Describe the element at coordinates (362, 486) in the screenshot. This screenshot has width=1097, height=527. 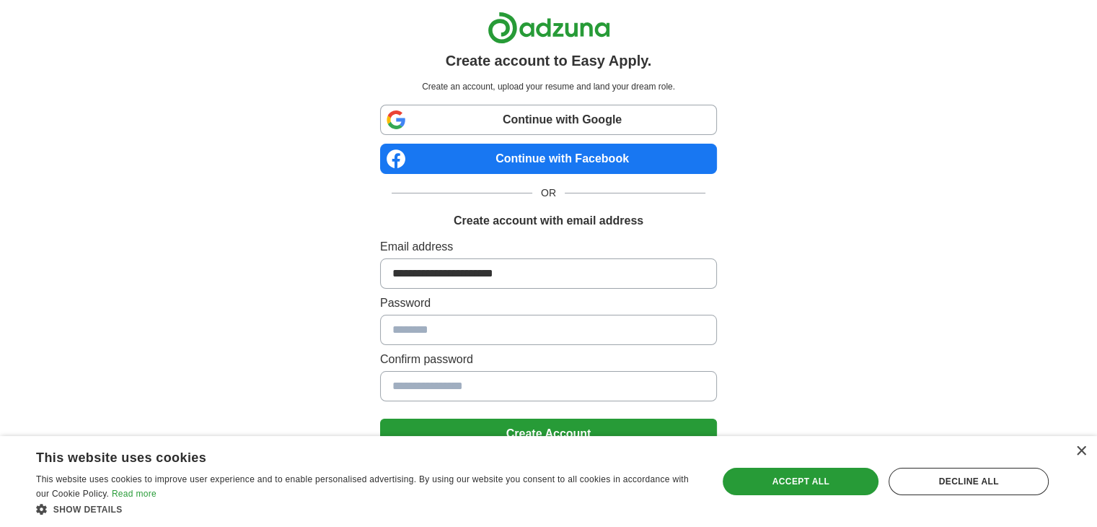
I see `span: This website uses cookies to improve user experience and to enable personalised advertising. By u...` at that location.